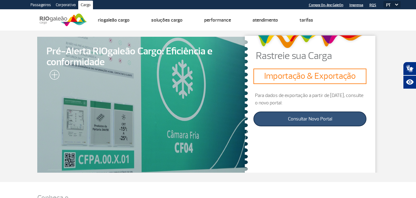 The height and width of the screenshot is (198, 416). What do you see at coordinates (373, 5) in the screenshot?
I see `a: RQS` at bounding box center [373, 5].